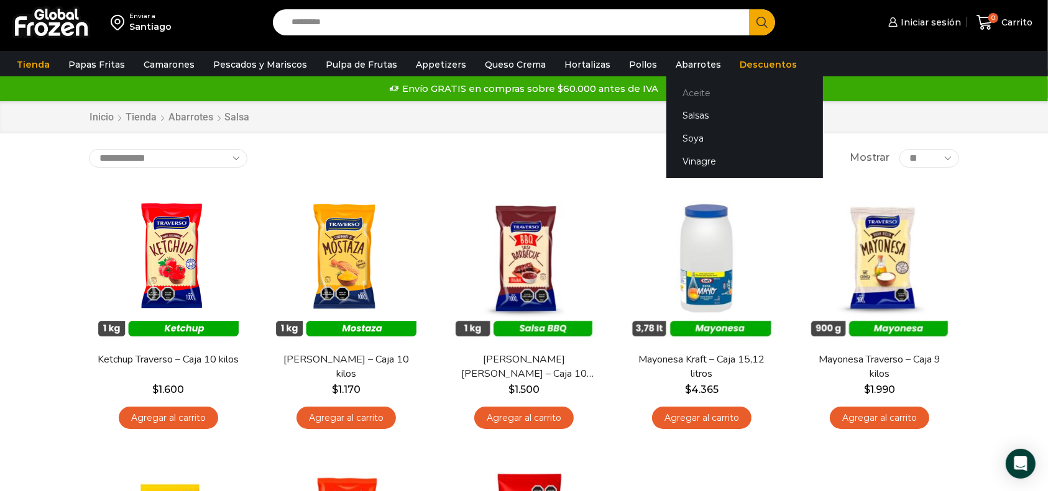 The image size is (1048, 491). Describe the element at coordinates (701, 390) in the screenshot. I see `bdi: 4.365` at that location.